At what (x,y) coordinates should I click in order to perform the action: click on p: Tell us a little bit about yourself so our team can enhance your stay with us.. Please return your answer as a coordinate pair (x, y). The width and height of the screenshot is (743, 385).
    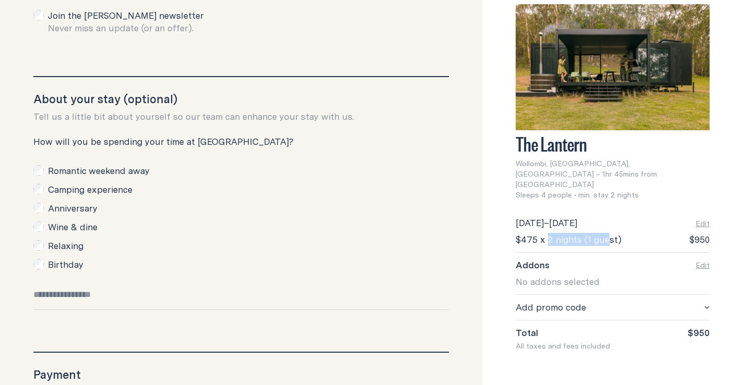
    Looking at the image, I should click on (241, 117).